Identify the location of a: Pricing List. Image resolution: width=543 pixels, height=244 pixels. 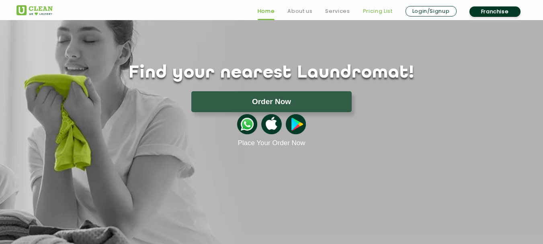
(378, 11).